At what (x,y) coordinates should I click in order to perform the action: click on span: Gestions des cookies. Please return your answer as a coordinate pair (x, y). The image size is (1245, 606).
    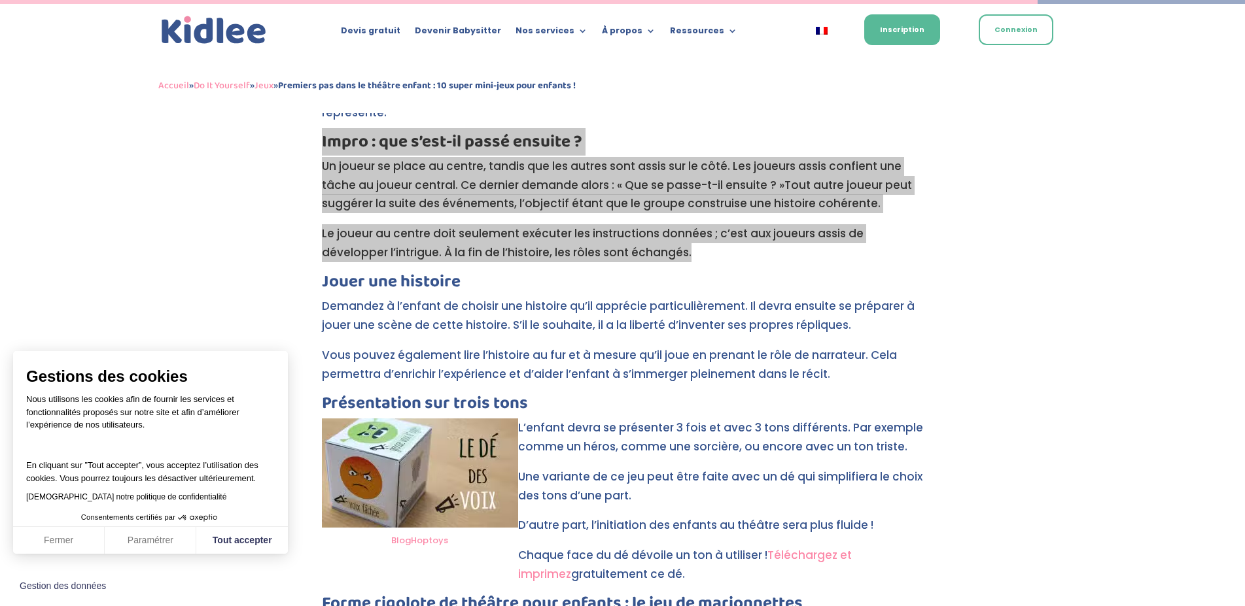
    Looking at the image, I should click on (150, 377).